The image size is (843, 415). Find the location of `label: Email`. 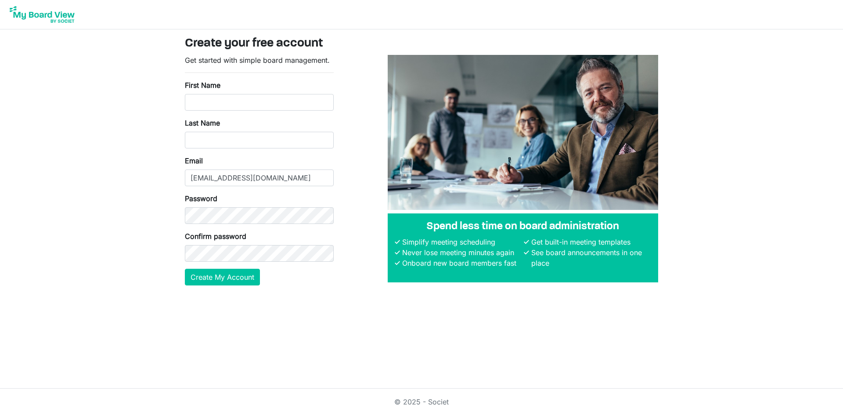

label: Email is located at coordinates (194, 161).